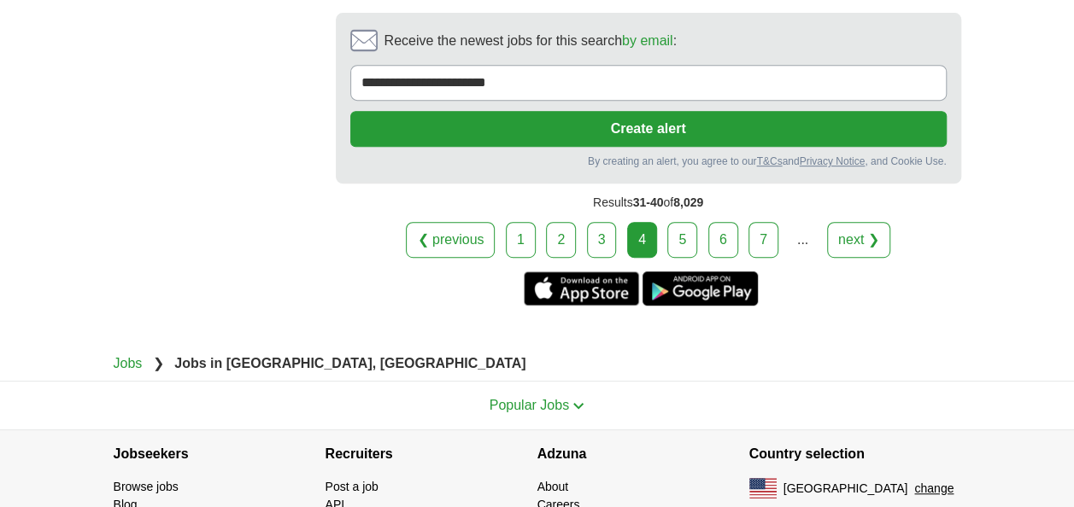 The width and height of the screenshot is (1074, 507). I want to click on span: 8,029, so click(688, 202).